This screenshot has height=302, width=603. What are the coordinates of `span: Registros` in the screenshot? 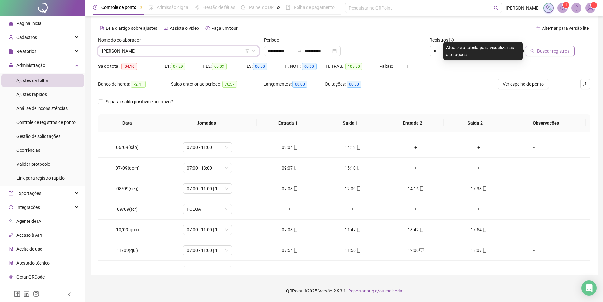 It's located at (441, 40).